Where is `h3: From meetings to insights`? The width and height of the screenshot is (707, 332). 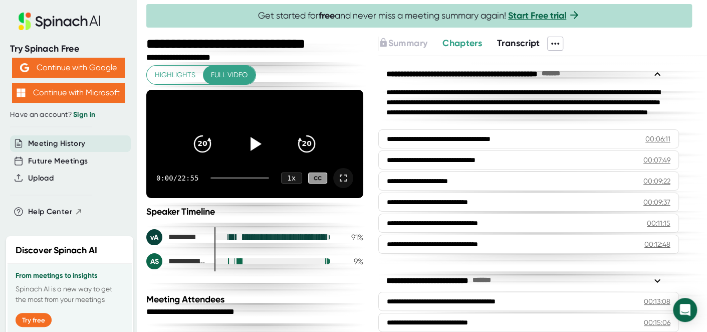 h3: From meetings to insights is located at coordinates (70, 276).